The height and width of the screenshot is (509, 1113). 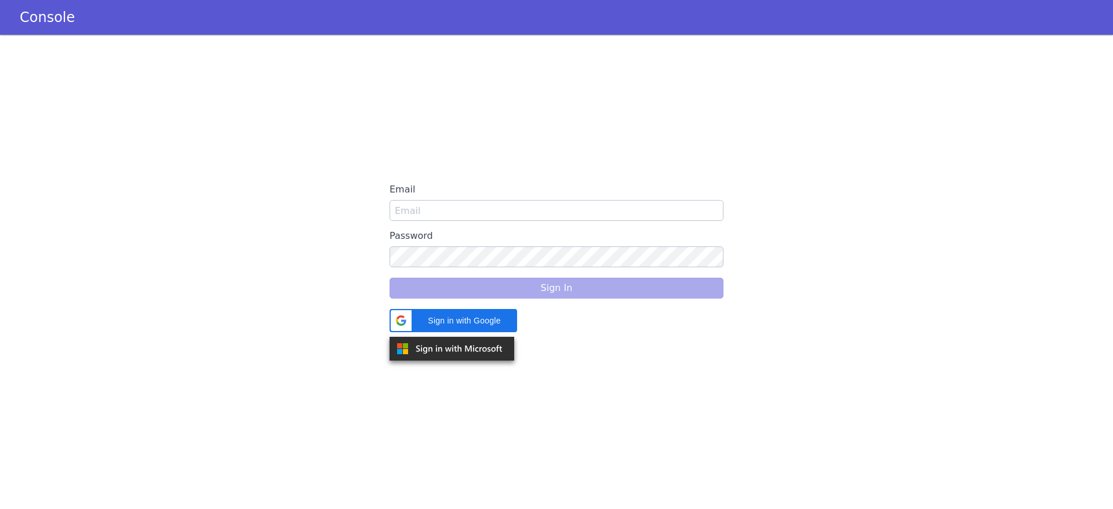 What do you see at coordinates (47, 17) in the screenshot?
I see `a: Console` at bounding box center [47, 17].